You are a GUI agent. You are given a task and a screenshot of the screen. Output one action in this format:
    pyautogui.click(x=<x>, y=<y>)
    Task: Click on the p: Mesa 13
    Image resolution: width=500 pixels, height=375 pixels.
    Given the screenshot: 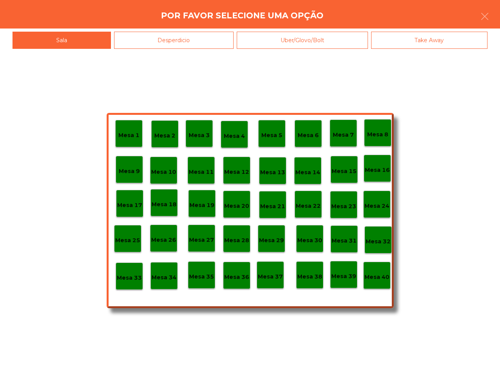 What is the action you would take?
    pyautogui.click(x=273, y=172)
    